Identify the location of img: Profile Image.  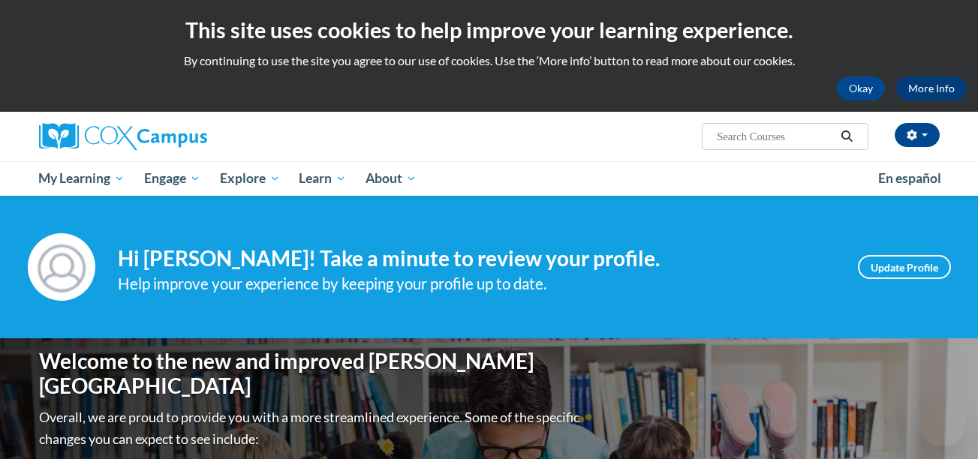
(62, 267).